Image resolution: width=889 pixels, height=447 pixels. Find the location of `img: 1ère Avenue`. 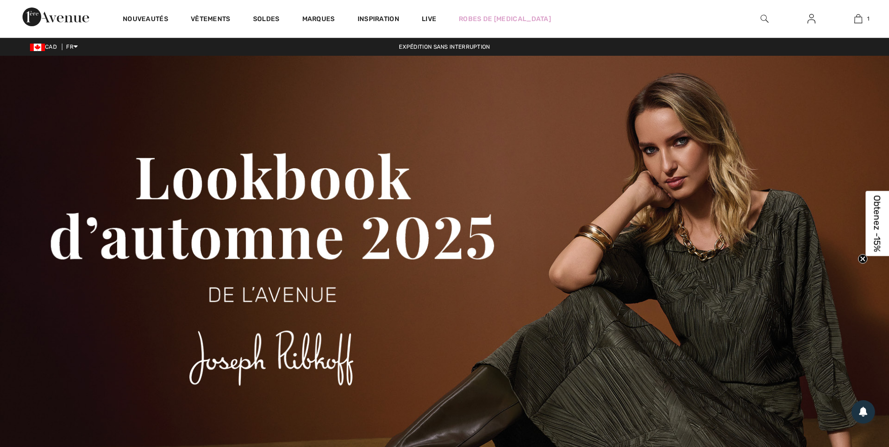

img: 1ère Avenue is located at coordinates (56, 17).